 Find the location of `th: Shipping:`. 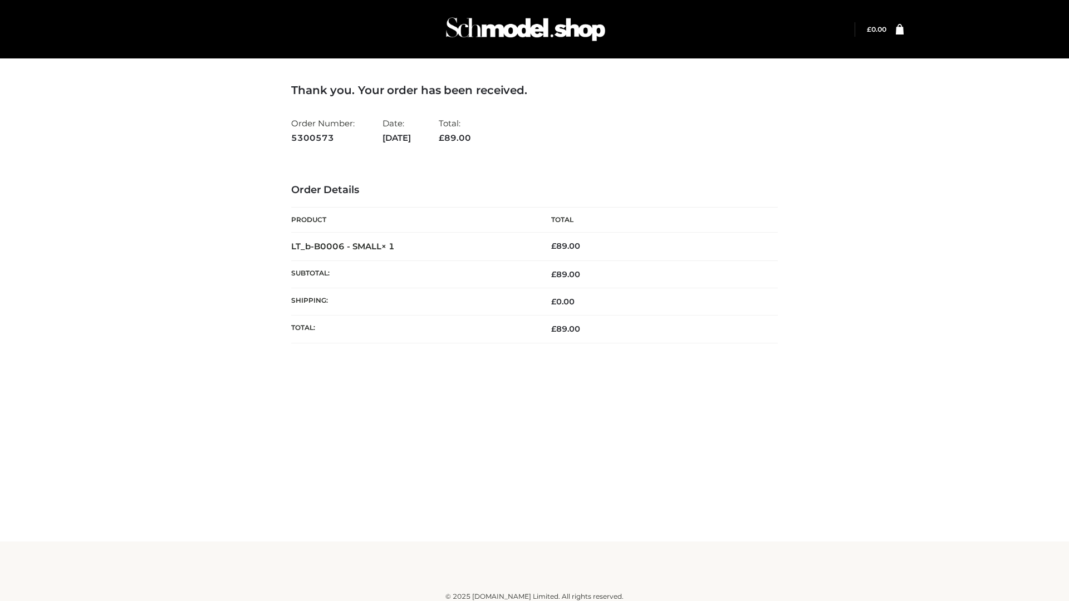

th: Shipping: is located at coordinates (412, 302).